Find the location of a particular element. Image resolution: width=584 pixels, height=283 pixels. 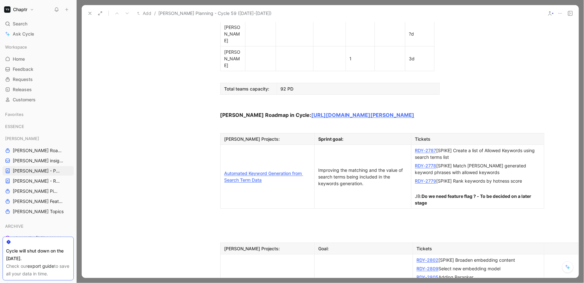

button: Add is located at coordinates (144, 13).